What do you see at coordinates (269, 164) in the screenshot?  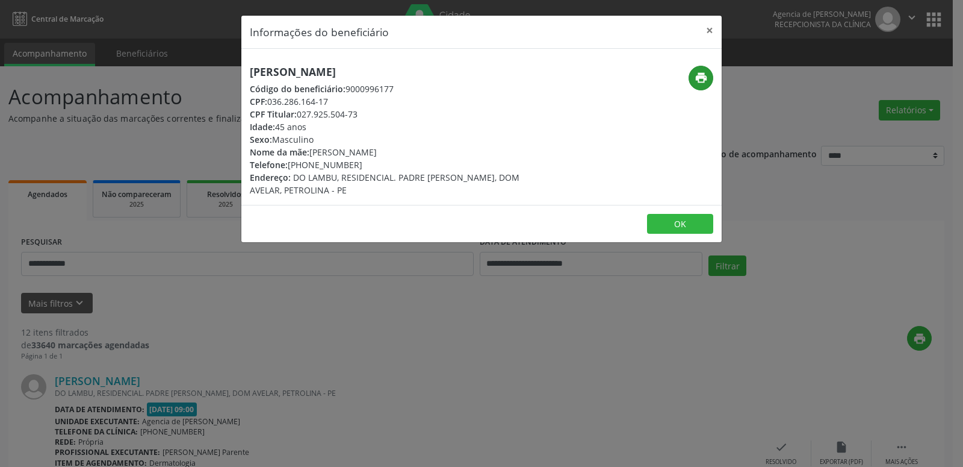 I see `span: Telefone:` at bounding box center [269, 164].